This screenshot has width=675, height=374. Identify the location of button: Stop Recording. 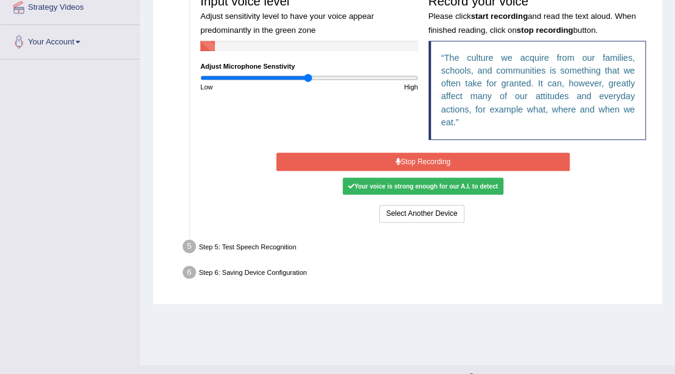
(423, 161).